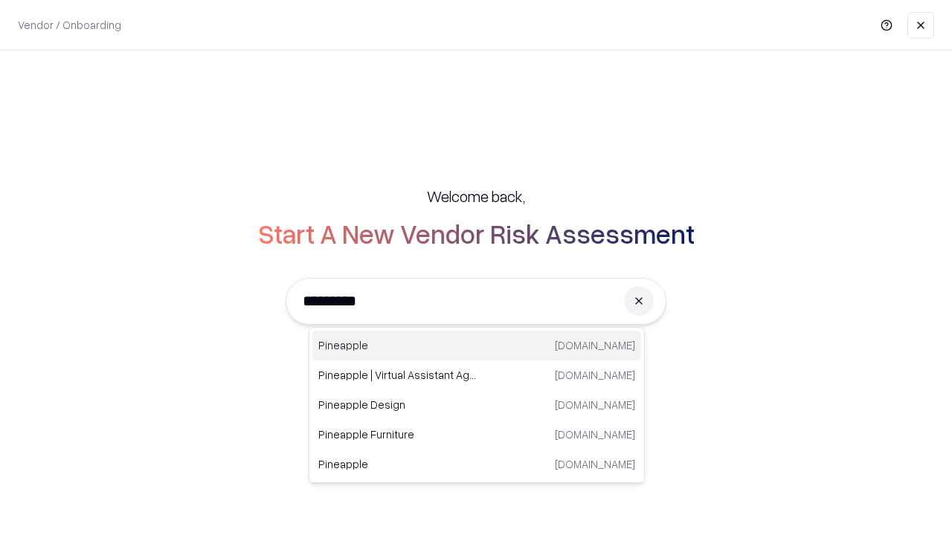 This screenshot has width=952, height=535. What do you see at coordinates (397, 404) in the screenshot?
I see `p: Pineapple Design` at bounding box center [397, 404].